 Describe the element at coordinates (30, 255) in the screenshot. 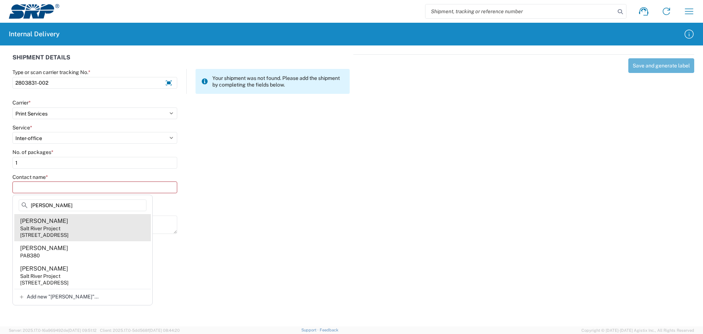

I see `div: PAB380` at that location.